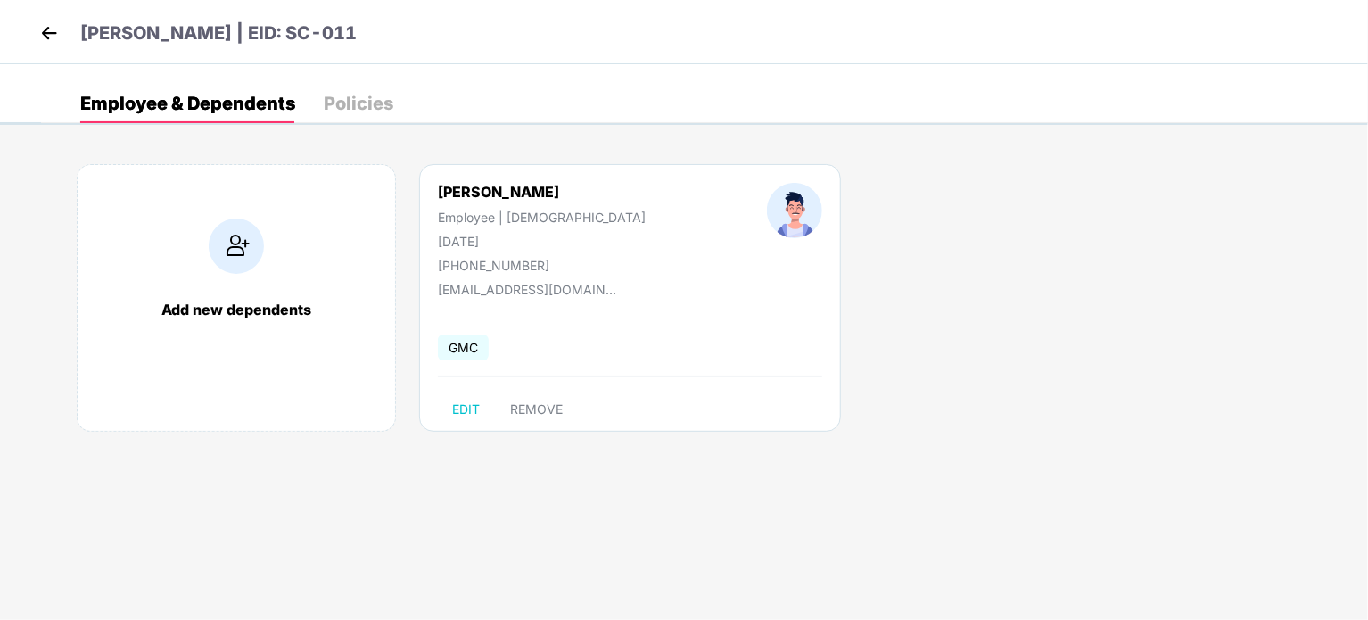 The height and width of the screenshot is (620, 1368). Describe the element at coordinates (463, 347) in the screenshot. I see `span: GMC` at that location.